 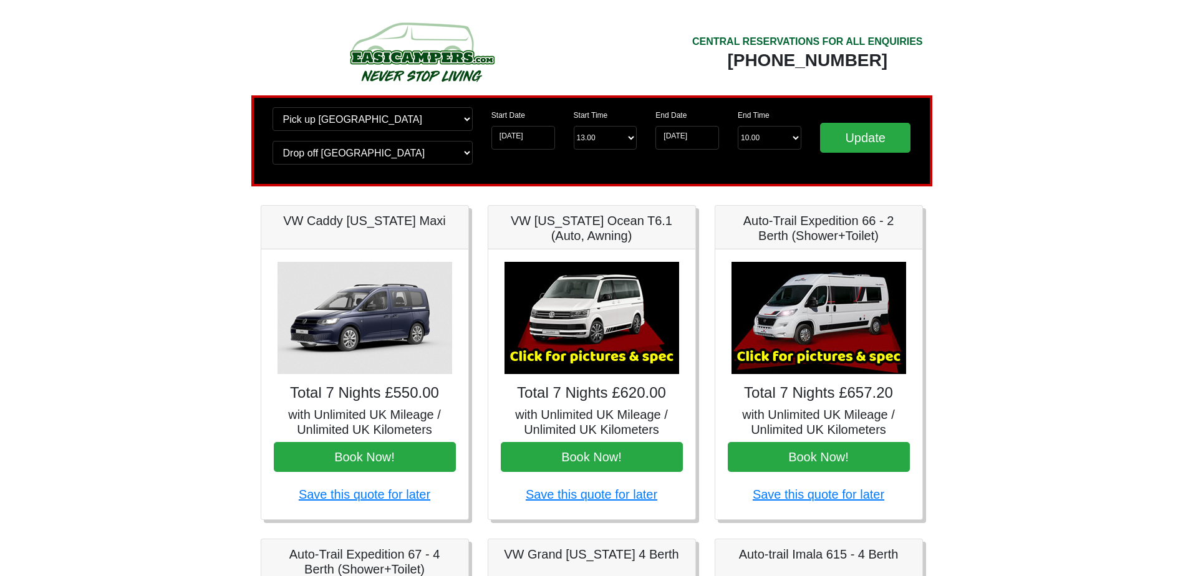 What do you see at coordinates (523, 138) in the screenshot?
I see `input: Start Date` at bounding box center [523, 138].